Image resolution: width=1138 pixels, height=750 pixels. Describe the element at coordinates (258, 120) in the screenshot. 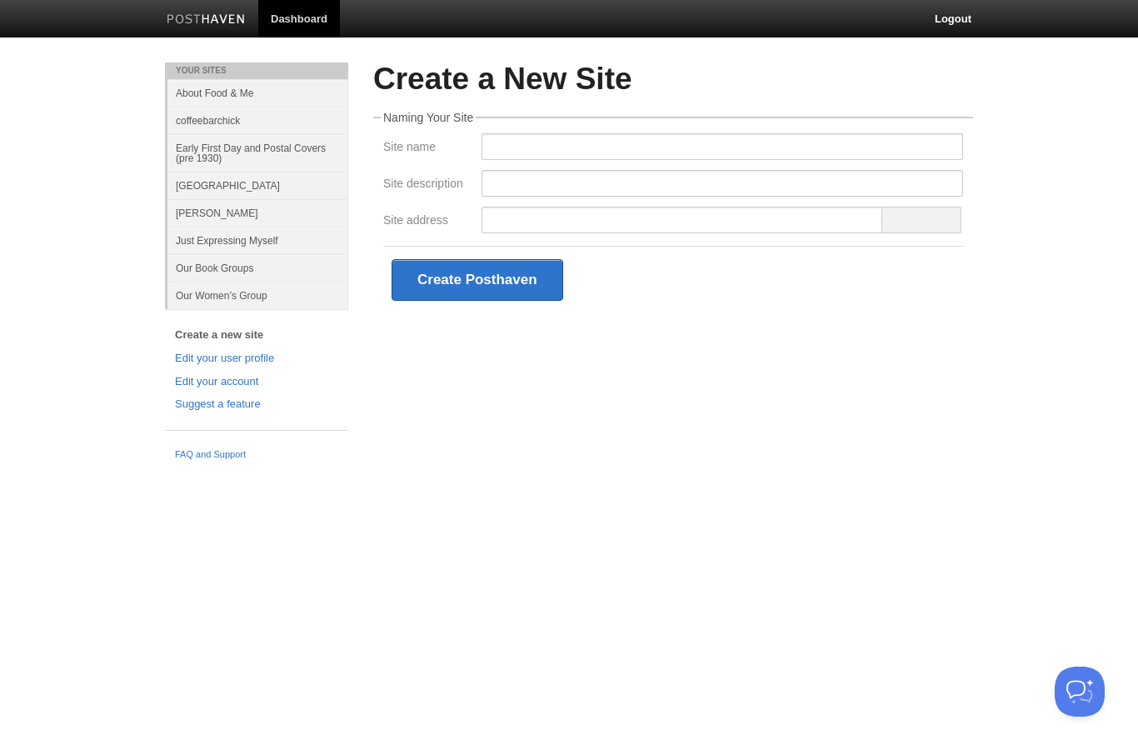

I see `a: coffeebarchick` at that location.